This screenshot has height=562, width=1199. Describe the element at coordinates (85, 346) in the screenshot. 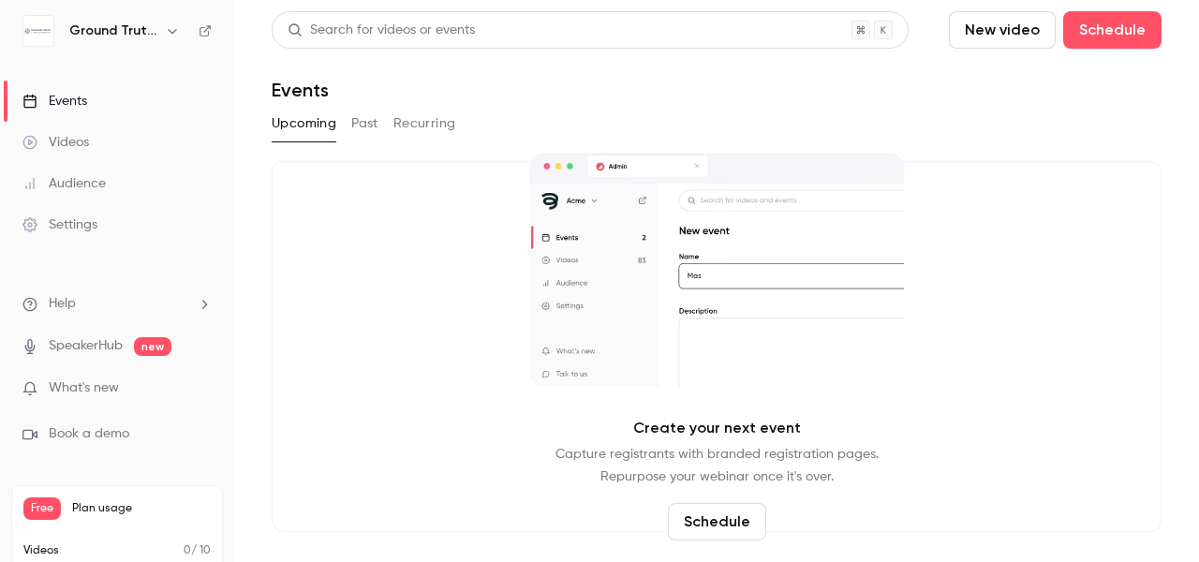

I see `a: SpeakerHub` at that location.